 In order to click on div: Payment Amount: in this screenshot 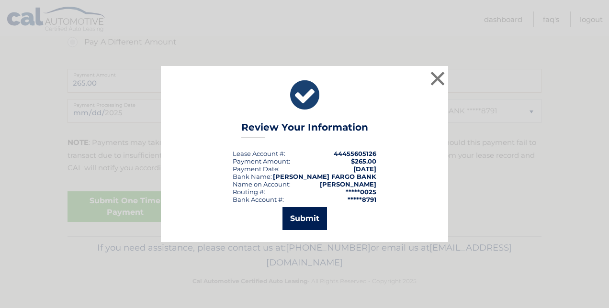, I will do `click(261, 161)`.